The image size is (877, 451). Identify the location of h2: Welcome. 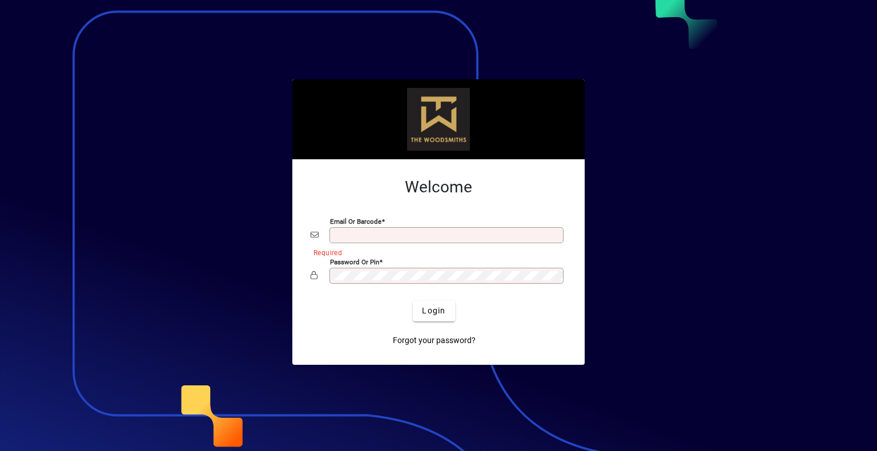
(438, 187).